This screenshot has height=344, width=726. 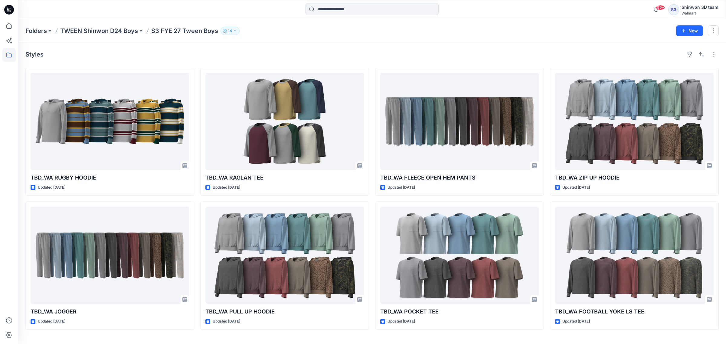 What do you see at coordinates (110, 178) in the screenshot?
I see `p: TBD_WA RUGBY HOODIE` at bounding box center [110, 178].